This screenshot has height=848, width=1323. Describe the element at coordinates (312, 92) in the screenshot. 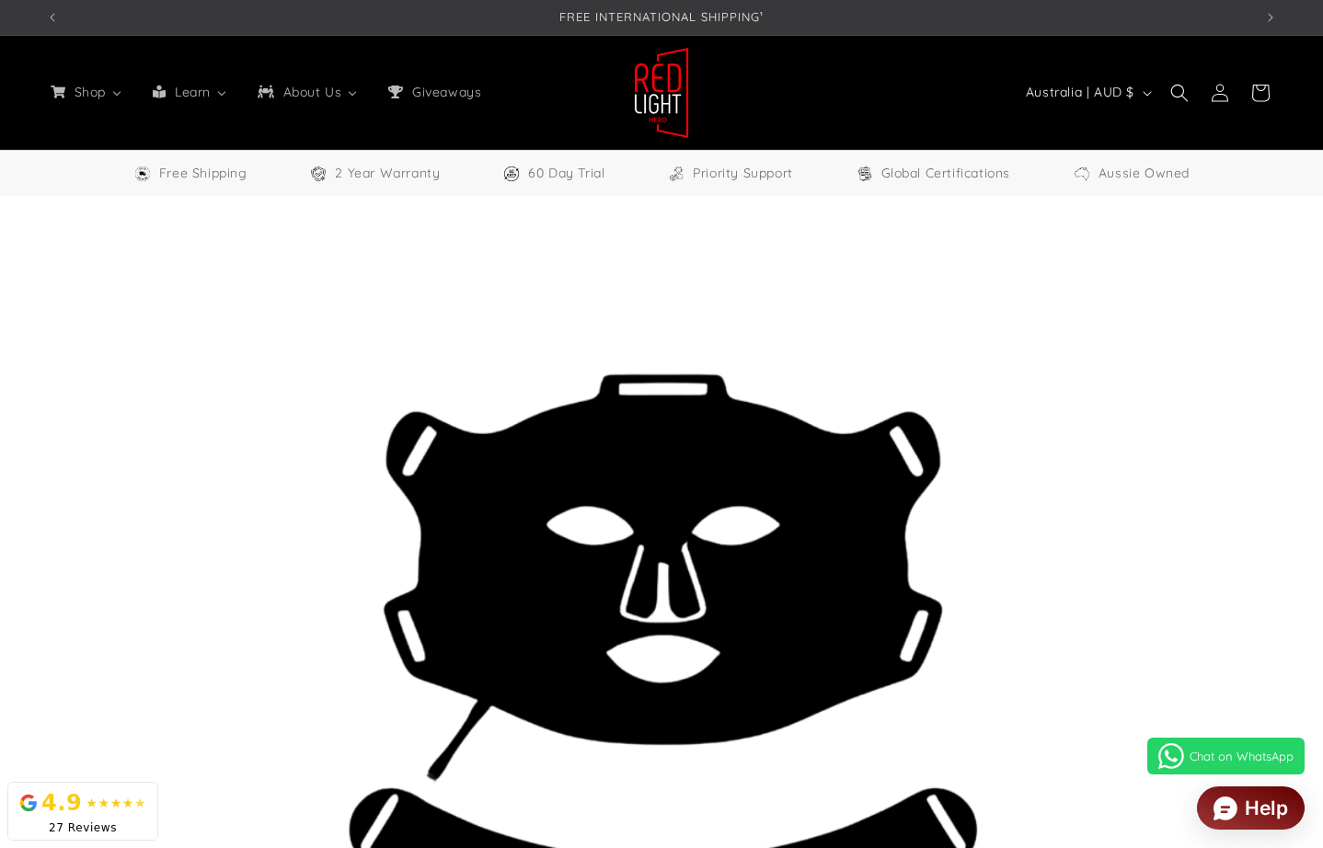

I see `span: About Us` at that location.